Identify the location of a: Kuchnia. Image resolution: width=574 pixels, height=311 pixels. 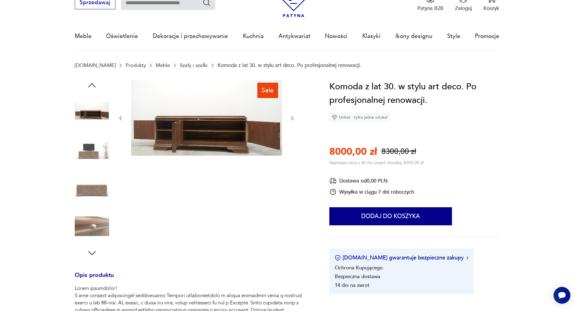
(253, 36).